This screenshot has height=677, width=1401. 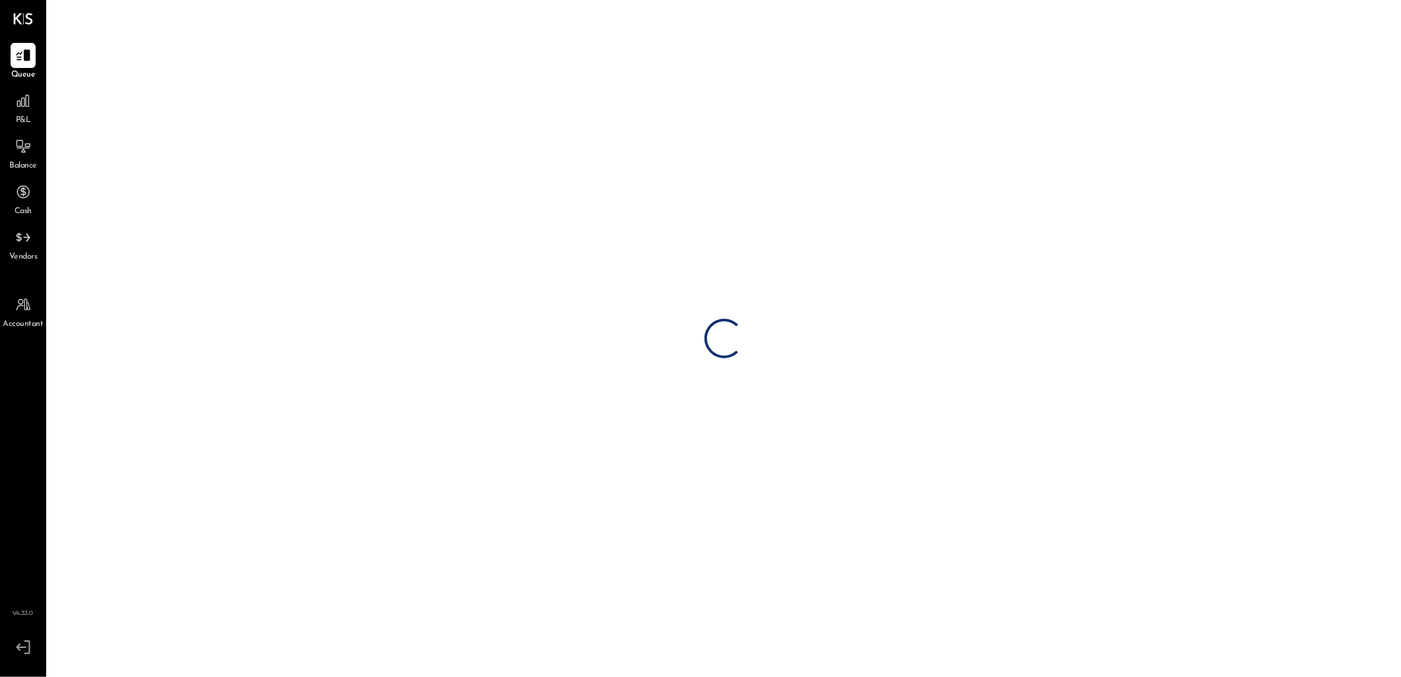 What do you see at coordinates (23, 199) in the screenshot?
I see `a: Cash` at bounding box center [23, 199].